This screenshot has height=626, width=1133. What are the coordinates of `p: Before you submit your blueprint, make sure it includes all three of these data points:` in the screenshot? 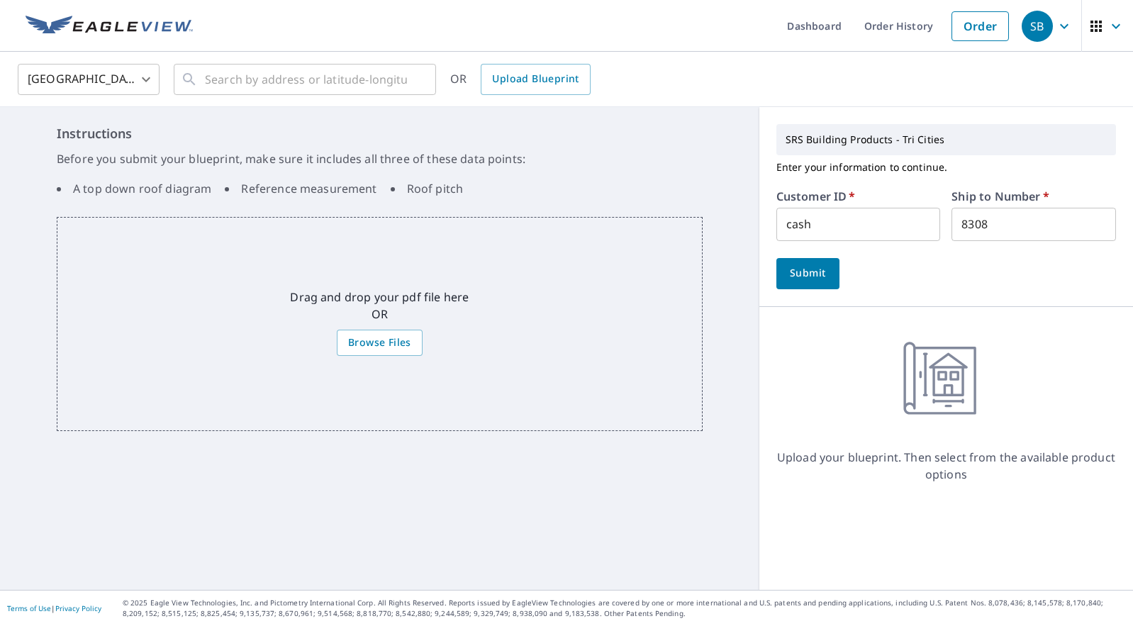 It's located at (379, 159).